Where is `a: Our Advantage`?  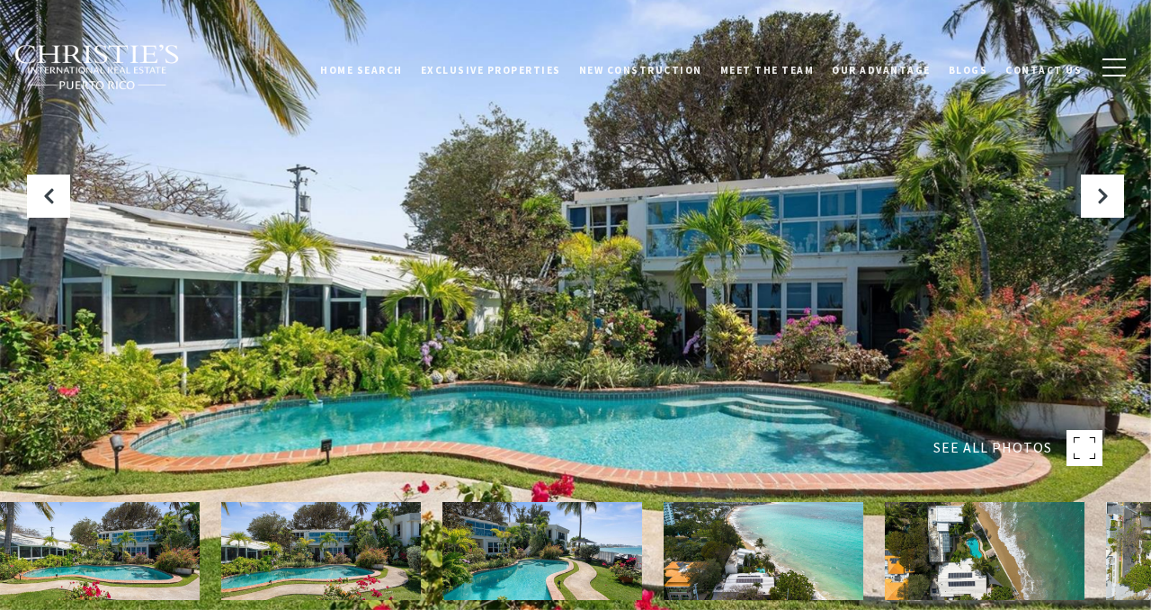 a: Our Advantage is located at coordinates (881, 67).